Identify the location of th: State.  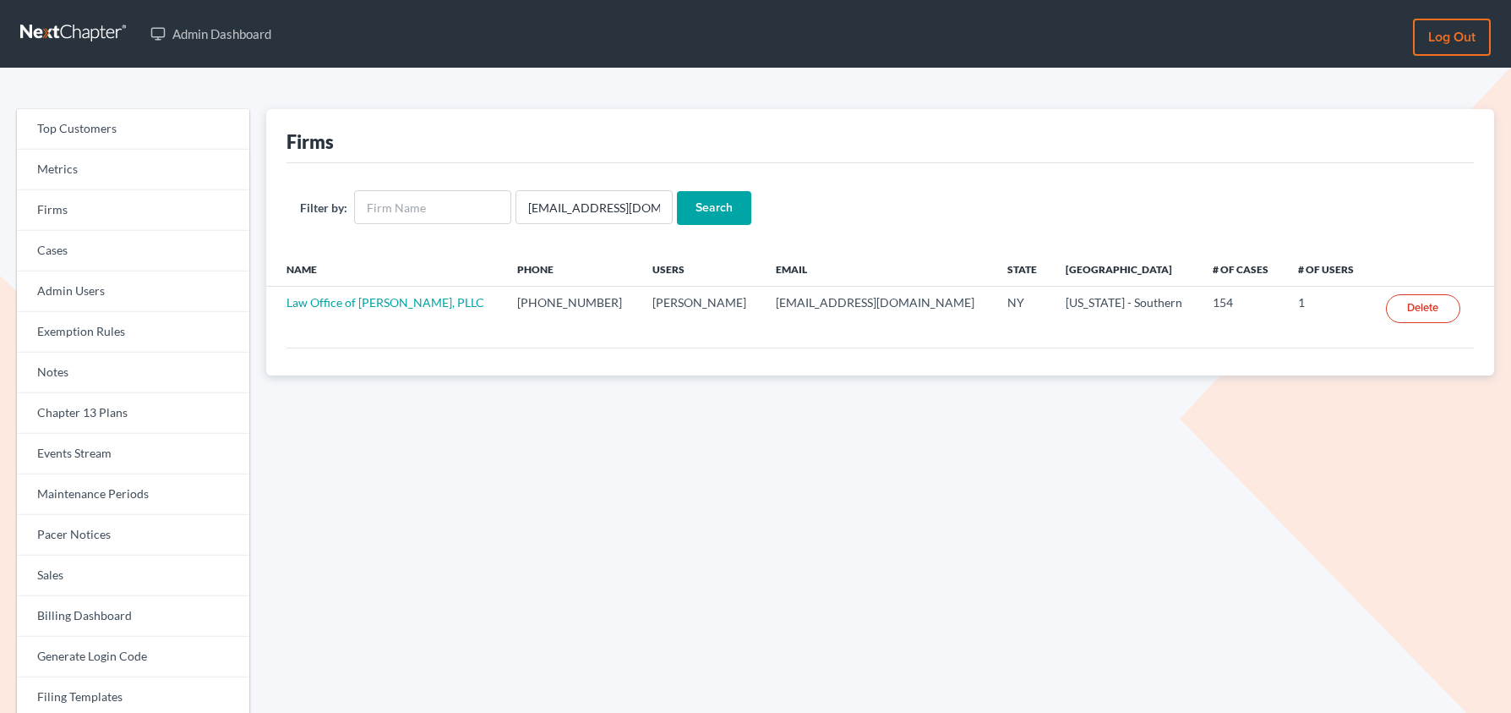
(1023, 269).